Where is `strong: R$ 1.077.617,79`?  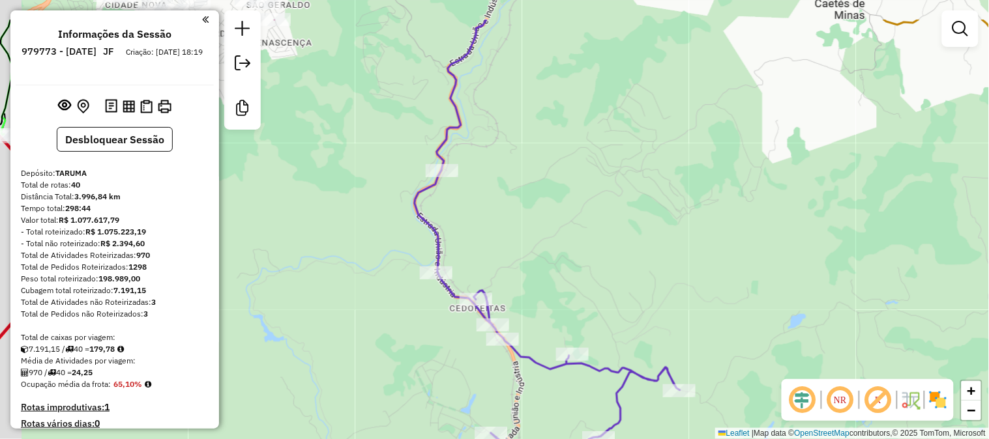 strong: R$ 1.077.617,79 is located at coordinates (89, 220).